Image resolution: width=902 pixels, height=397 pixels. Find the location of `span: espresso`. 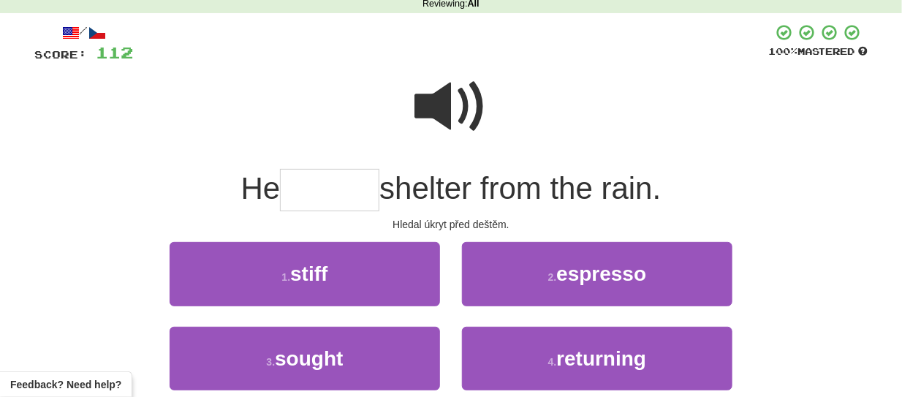

span: espresso is located at coordinates (601, 273).